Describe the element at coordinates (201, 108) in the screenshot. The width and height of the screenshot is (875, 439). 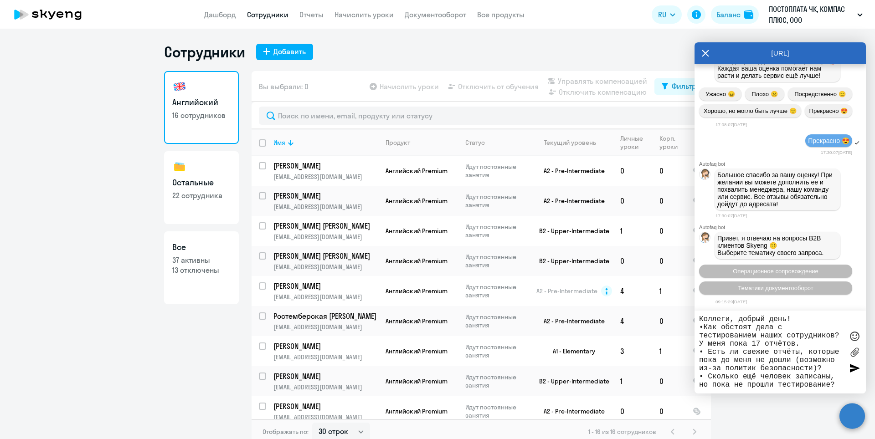
I see `a: Английский16 сотрудников` at that location.